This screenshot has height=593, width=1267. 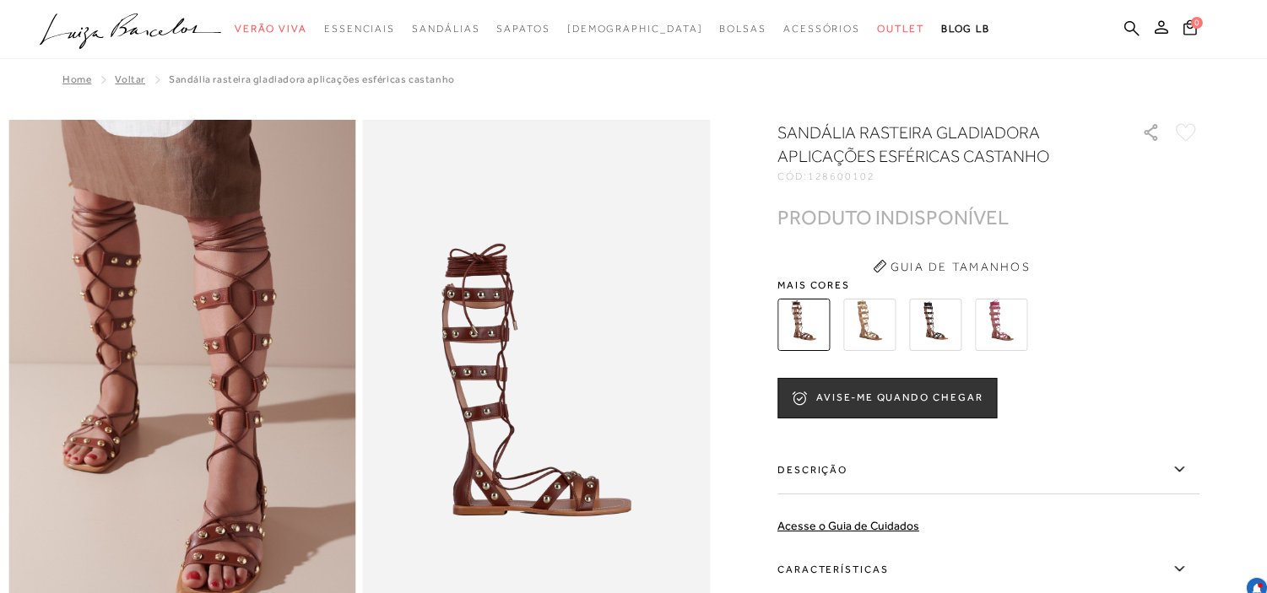 I want to click on div: PRODUTO INDISPONÍVEL, so click(x=893, y=217).